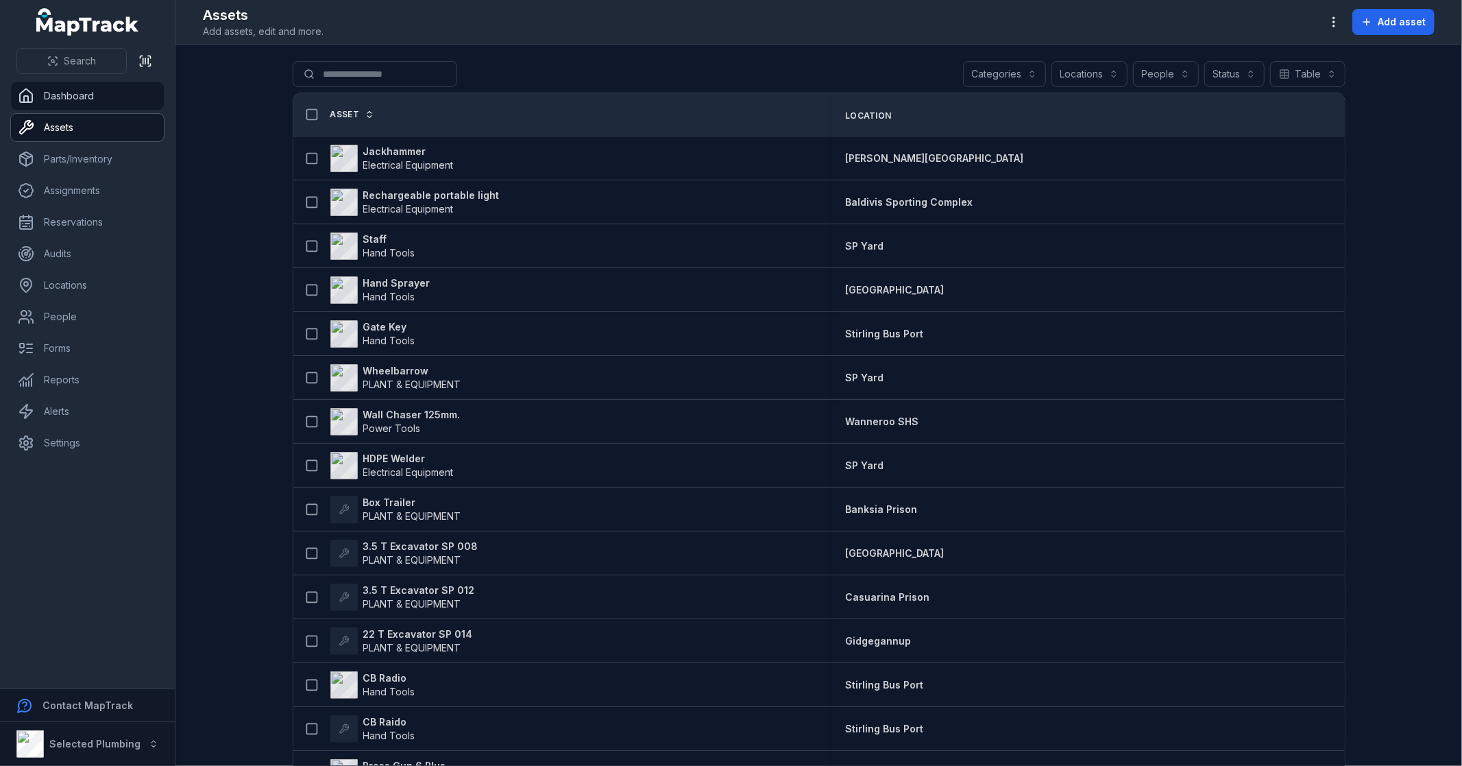  I want to click on a: Wall Chaser 125mm.Power Tools, so click(396, 422).